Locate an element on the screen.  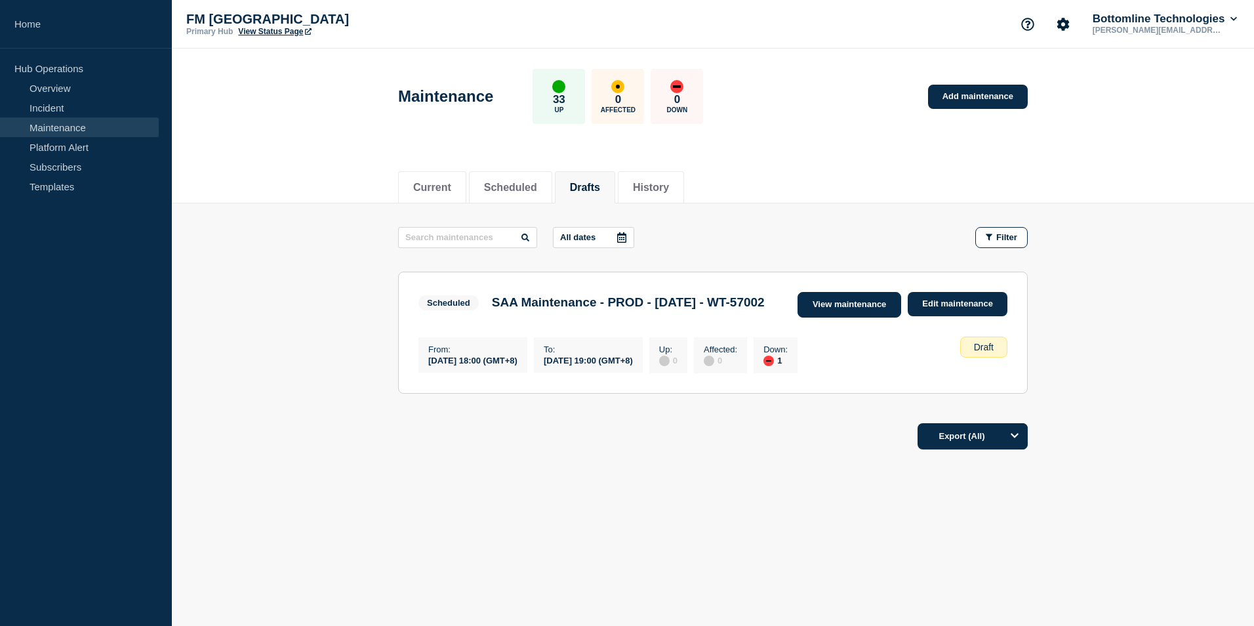
p: To : is located at coordinates (588, 349).